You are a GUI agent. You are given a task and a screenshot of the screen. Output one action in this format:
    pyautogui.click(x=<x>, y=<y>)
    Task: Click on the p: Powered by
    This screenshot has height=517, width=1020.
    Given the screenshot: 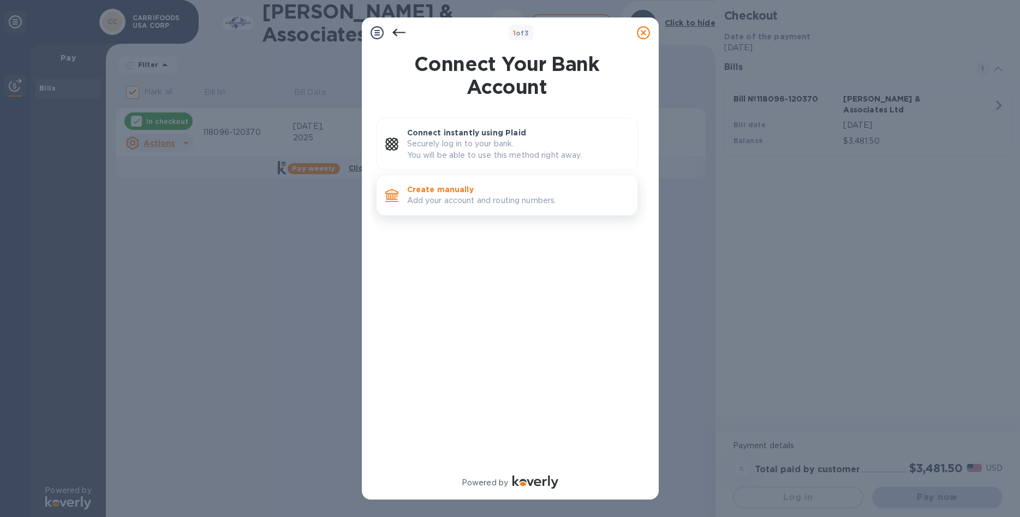 What is the action you would take?
    pyautogui.click(x=485, y=483)
    